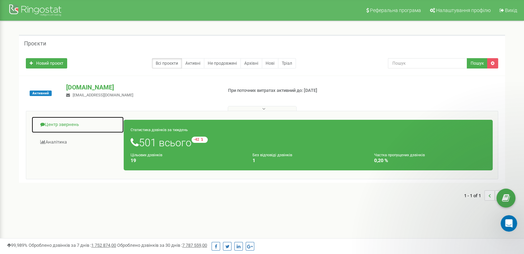 This screenshot has width=524, height=254. What do you see at coordinates (251, 63) in the screenshot?
I see `a: Архівні` at bounding box center [251, 63].